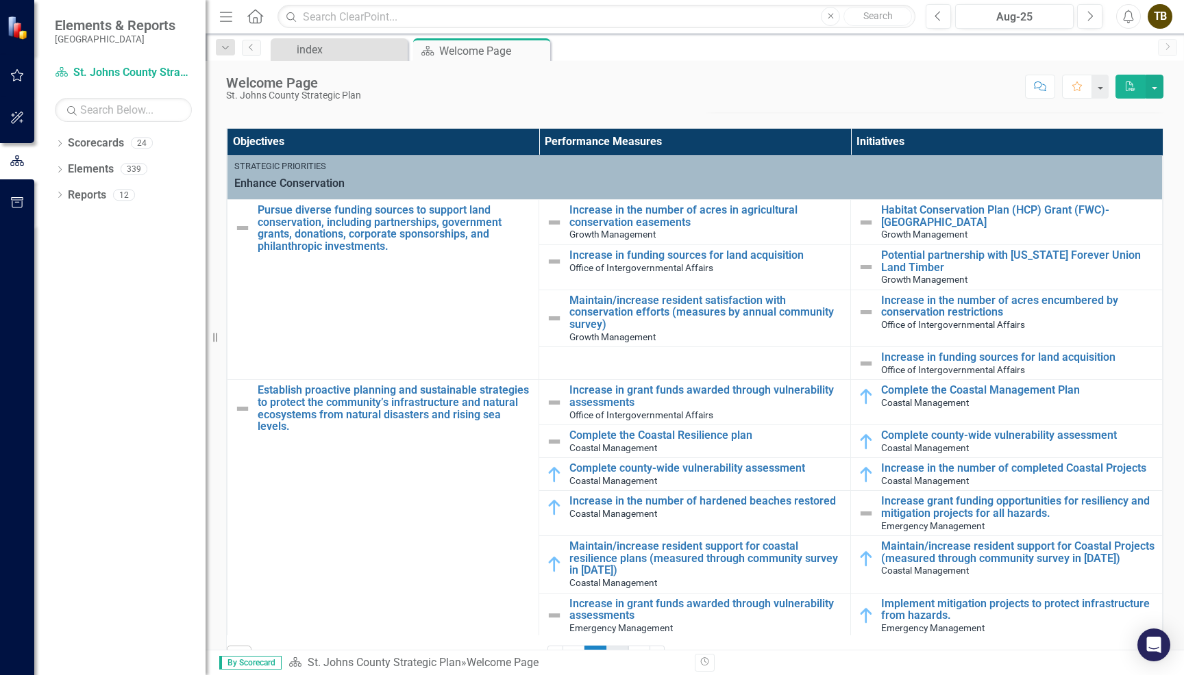 The height and width of the screenshot is (675, 1184). What do you see at coordinates (395, 228) in the screenshot?
I see `a: Pursue diverse funding sources to support land conservation, including partnerships, government g...` at bounding box center [395, 228].